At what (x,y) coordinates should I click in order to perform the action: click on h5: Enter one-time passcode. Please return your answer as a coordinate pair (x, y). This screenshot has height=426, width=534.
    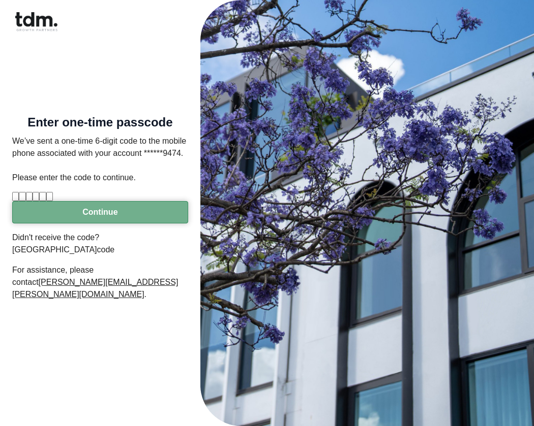
    Looking at the image, I should click on (100, 122).